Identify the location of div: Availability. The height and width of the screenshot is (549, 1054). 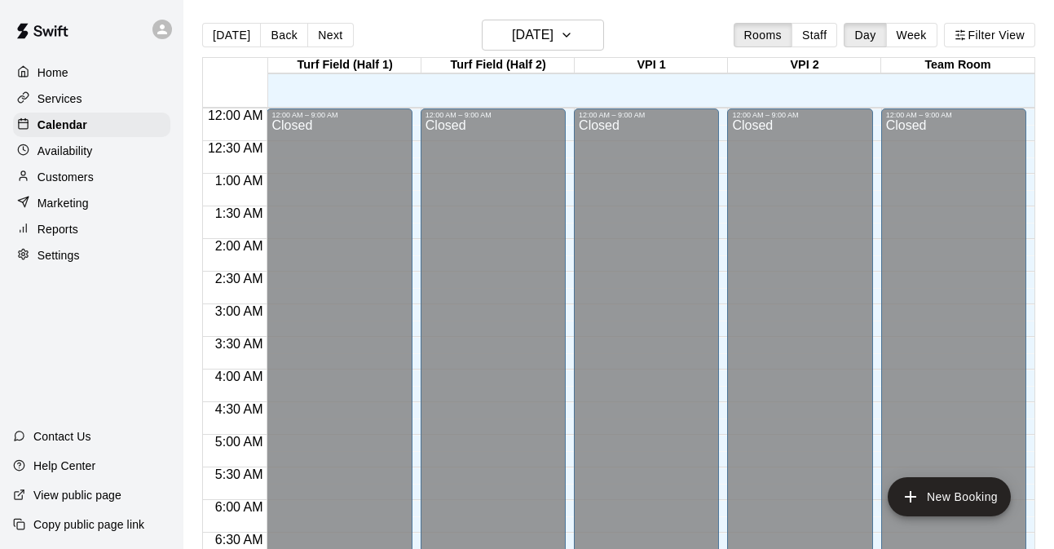
(91, 151).